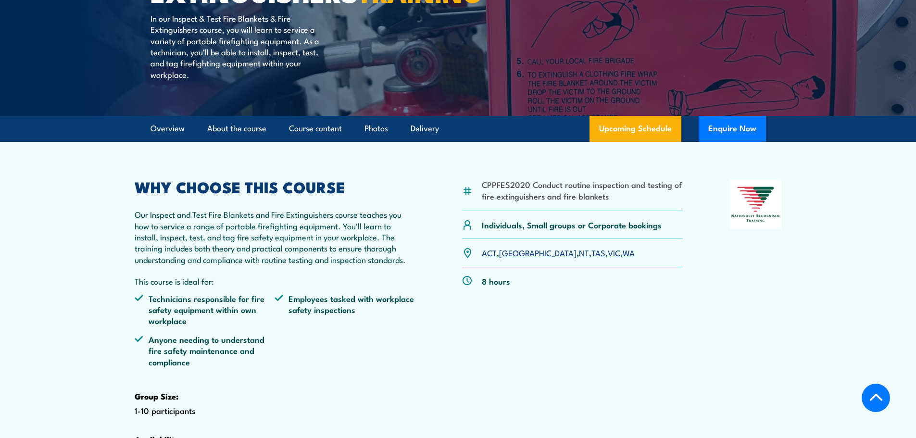 Image resolution: width=916 pixels, height=438 pixels. Describe the element at coordinates (345, 310) in the screenshot. I see `li: Employees tasked with workplace safety inspections` at that location.